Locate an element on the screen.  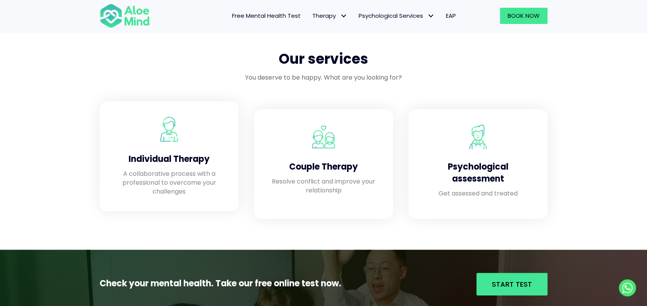
h4: Individual Therapy is located at coordinates (169, 159).